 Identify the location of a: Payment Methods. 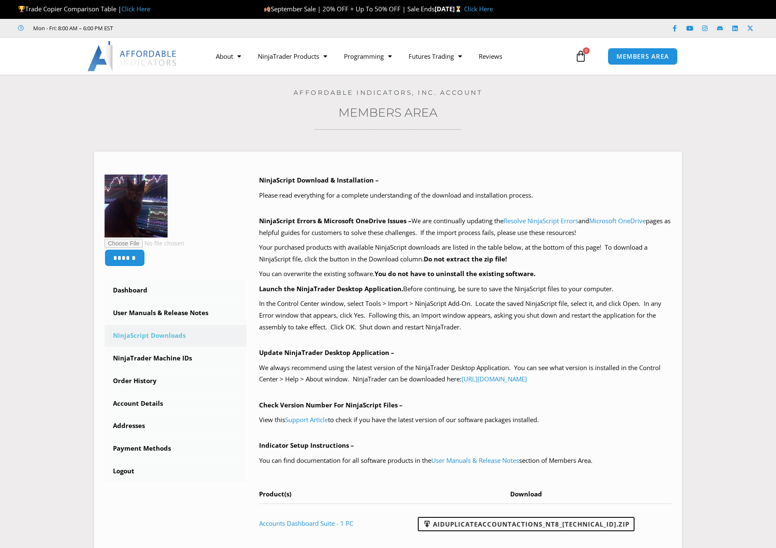
(176, 449).